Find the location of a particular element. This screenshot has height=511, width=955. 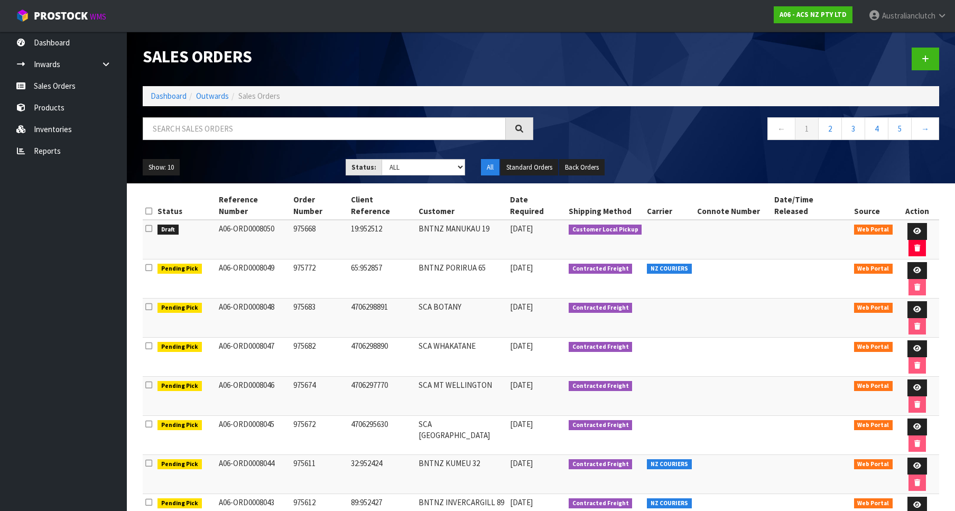

td: 975611 is located at coordinates (319, 475).